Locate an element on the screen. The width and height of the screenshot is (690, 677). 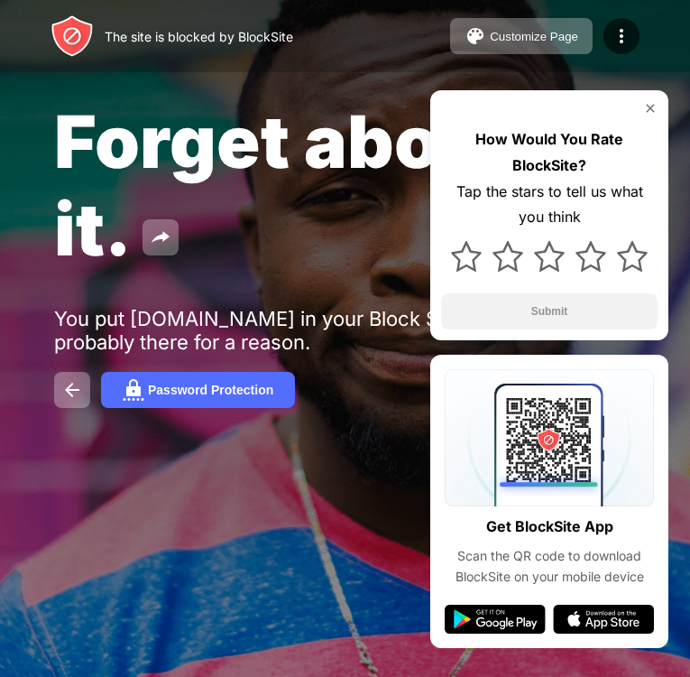
div: Password Protection is located at coordinates (210, 390).